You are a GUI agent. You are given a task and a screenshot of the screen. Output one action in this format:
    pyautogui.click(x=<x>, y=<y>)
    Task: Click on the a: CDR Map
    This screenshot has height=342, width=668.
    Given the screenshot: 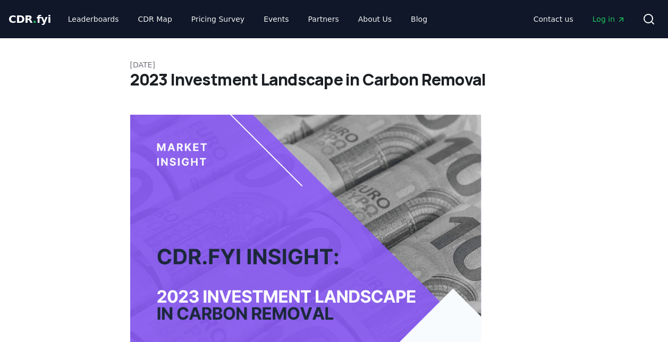 What is the action you would take?
    pyautogui.click(x=155, y=19)
    